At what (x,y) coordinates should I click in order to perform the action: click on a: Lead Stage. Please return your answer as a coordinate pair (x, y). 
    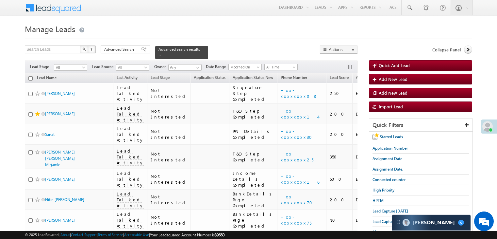
    Looking at the image, I should click on (160, 78).